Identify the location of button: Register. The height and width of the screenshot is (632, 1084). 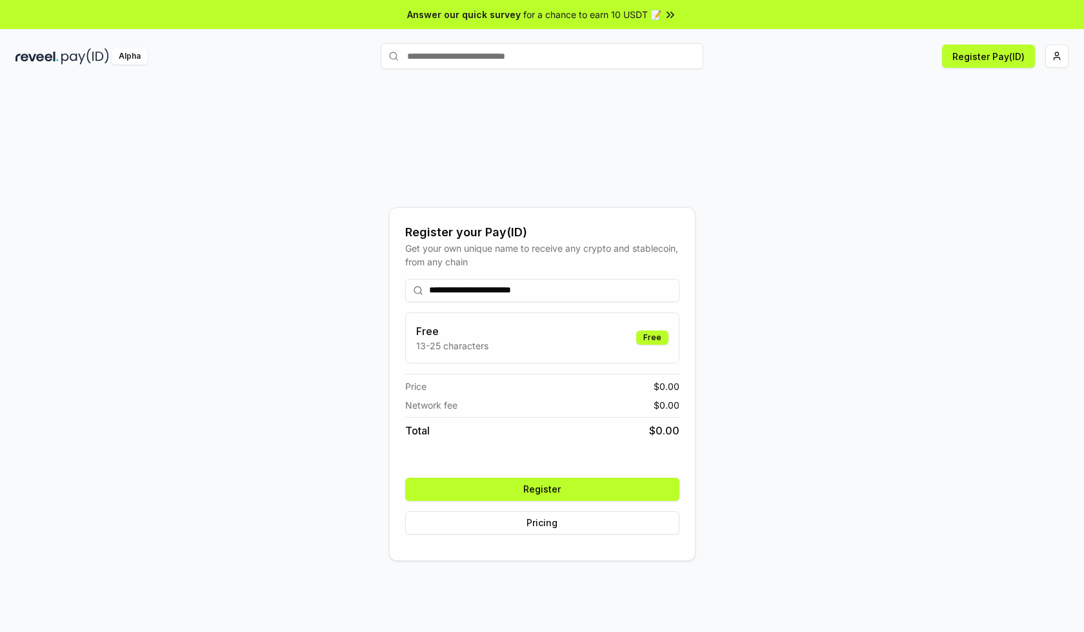
(542, 489).